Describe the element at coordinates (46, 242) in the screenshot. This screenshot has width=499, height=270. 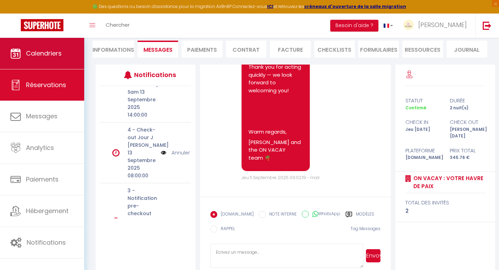
I see `span: Notifications` at that location.